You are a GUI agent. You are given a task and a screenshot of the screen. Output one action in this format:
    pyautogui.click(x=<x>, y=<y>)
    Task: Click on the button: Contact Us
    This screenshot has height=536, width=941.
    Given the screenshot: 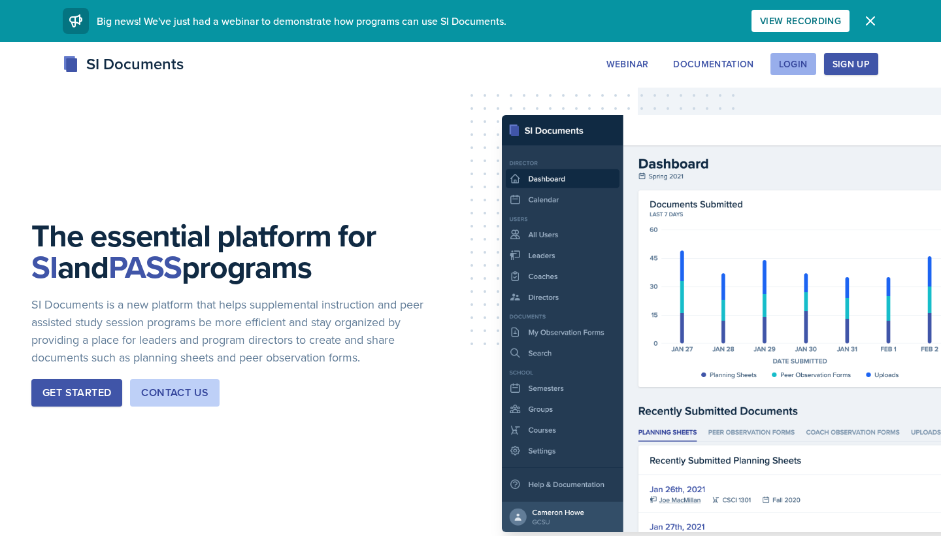 What is the action you would take?
    pyautogui.click(x=174, y=393)
    